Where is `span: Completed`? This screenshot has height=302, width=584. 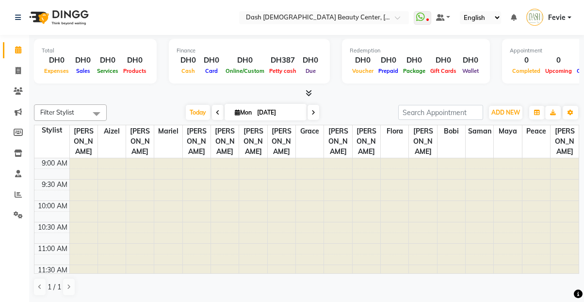
span: Completed is located at coordinates (527, 71).